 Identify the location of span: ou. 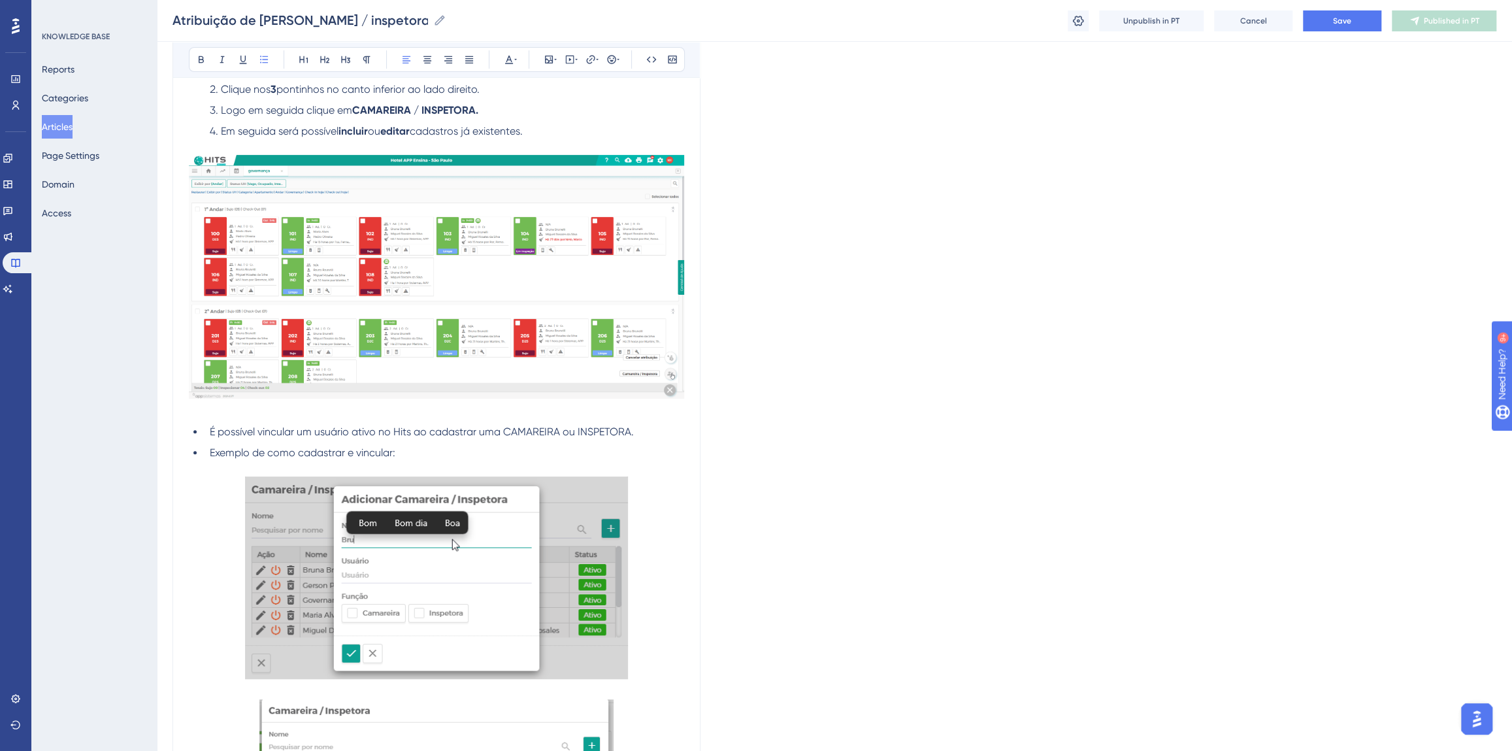
(374, 131).